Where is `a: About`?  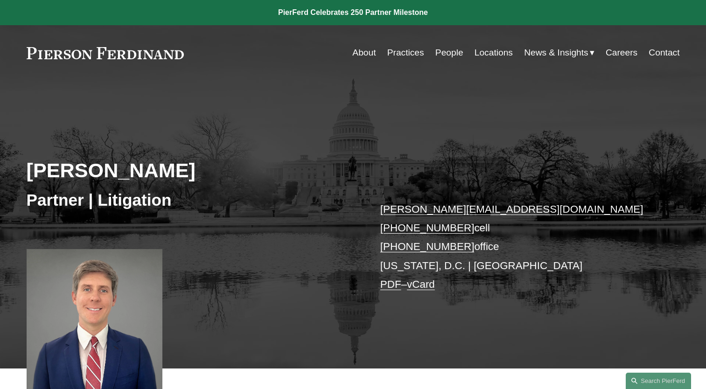 a: About is located at coordinates (364, 53).